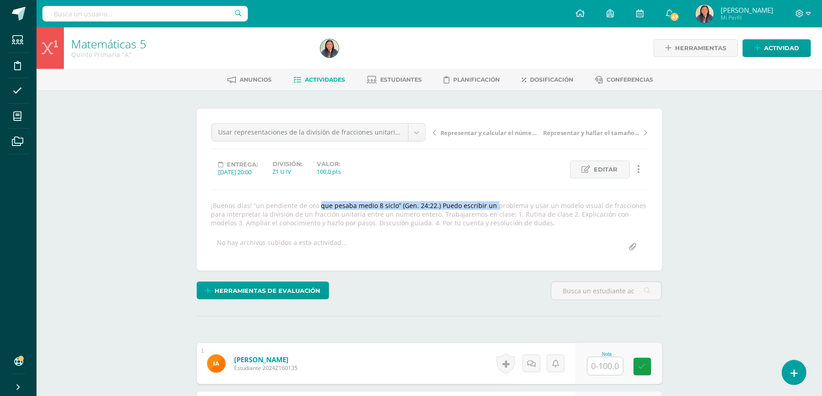 Image resolution: width=822 pixels, height=396 pixels. I want to click on div: ¡Buenos días! “un pendiente de oro que pesaba medio 8 siclo” (Gen. 24:22.) Puedo escribir un prob..., so click(430, 214).